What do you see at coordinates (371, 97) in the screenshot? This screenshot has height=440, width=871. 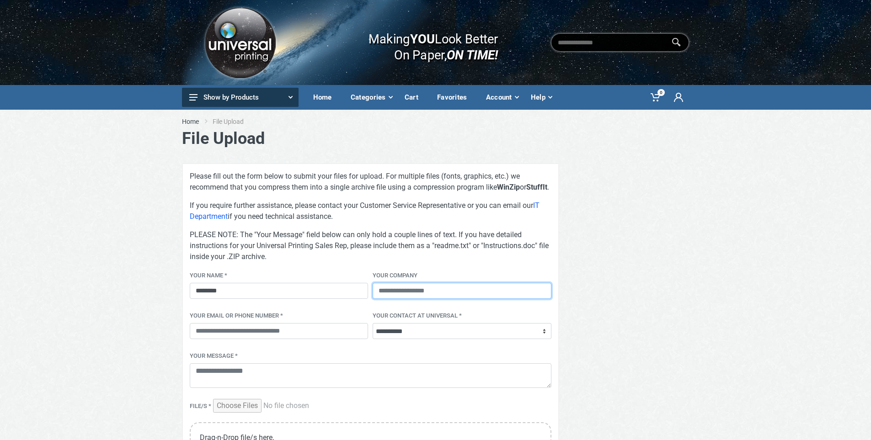 I see `div: Categories` at bounding box center [371, 97].